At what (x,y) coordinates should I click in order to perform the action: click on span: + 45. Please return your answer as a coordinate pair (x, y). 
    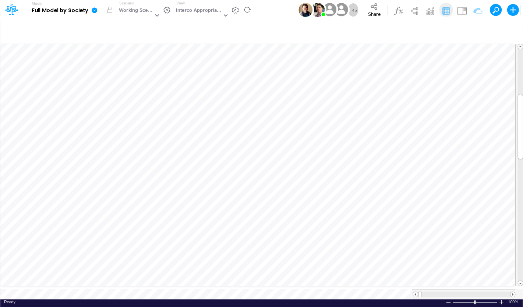
    Looking at the image, I should click on (353, 10).